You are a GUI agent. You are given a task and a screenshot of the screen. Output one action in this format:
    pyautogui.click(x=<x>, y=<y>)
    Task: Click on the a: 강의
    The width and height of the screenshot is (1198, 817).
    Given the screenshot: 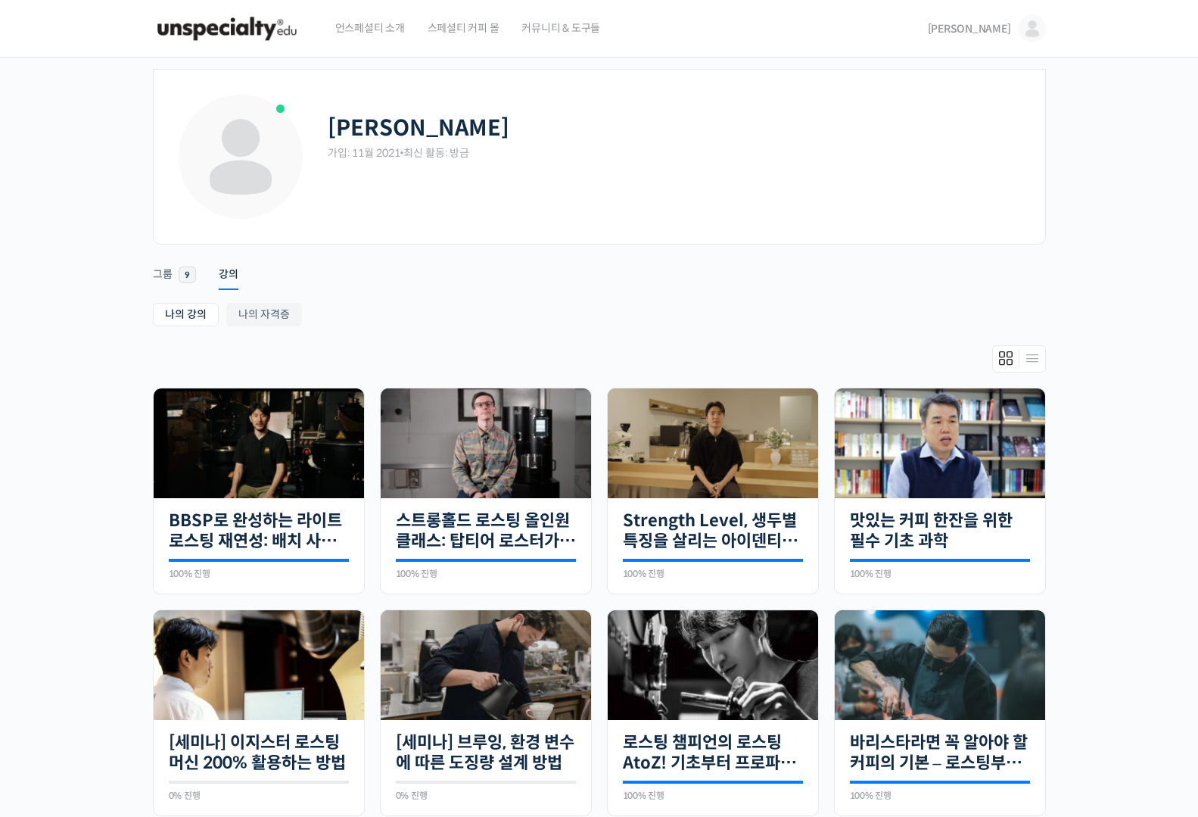 What is the action you would take?
    pyautogui.click(x=229, y=267)
    